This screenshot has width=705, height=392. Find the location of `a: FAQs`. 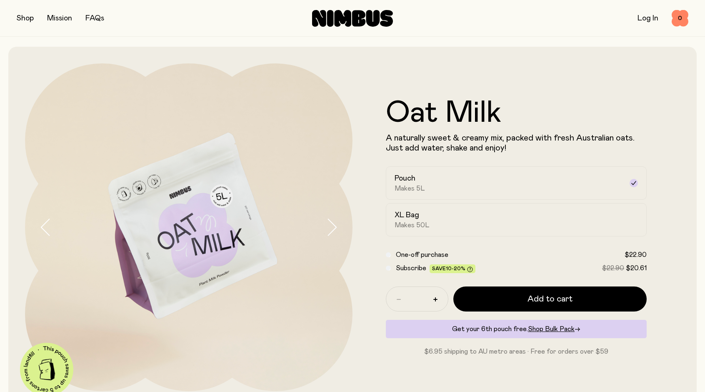

a: FAQs is located at coordinates (95, 18).